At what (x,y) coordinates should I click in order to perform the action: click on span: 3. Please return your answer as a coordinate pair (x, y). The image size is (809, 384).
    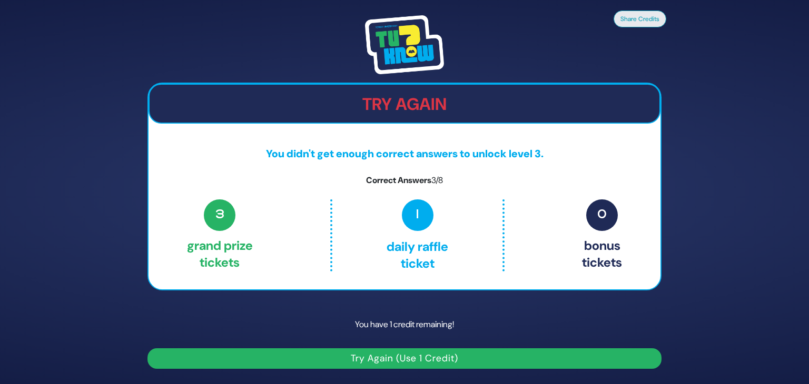
    Looking at the image, I should click on (220, 215).